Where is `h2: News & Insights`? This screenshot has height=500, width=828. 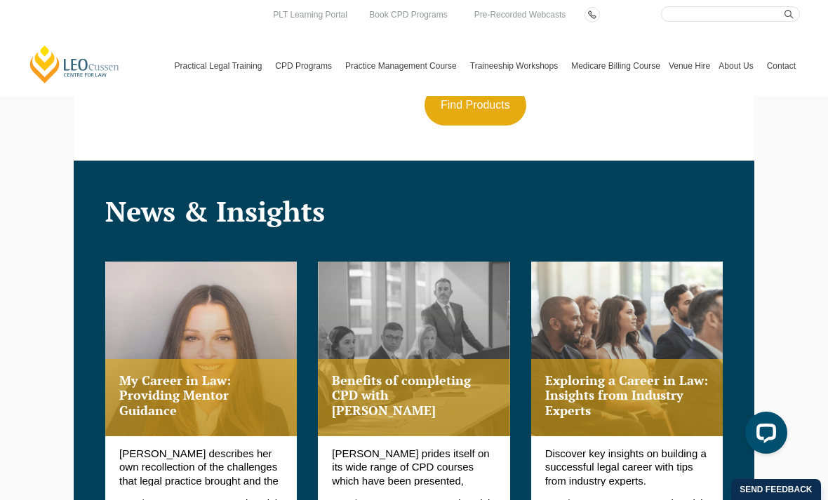 h2: News & Insights is located at coordinates (414, 211).